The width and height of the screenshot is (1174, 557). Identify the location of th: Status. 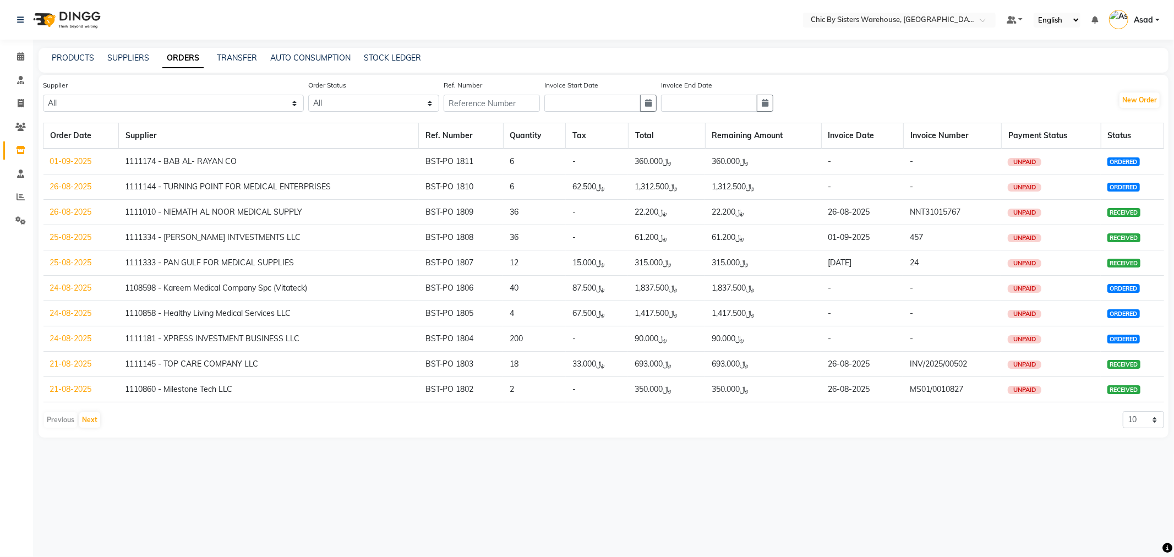
(1133, 136).